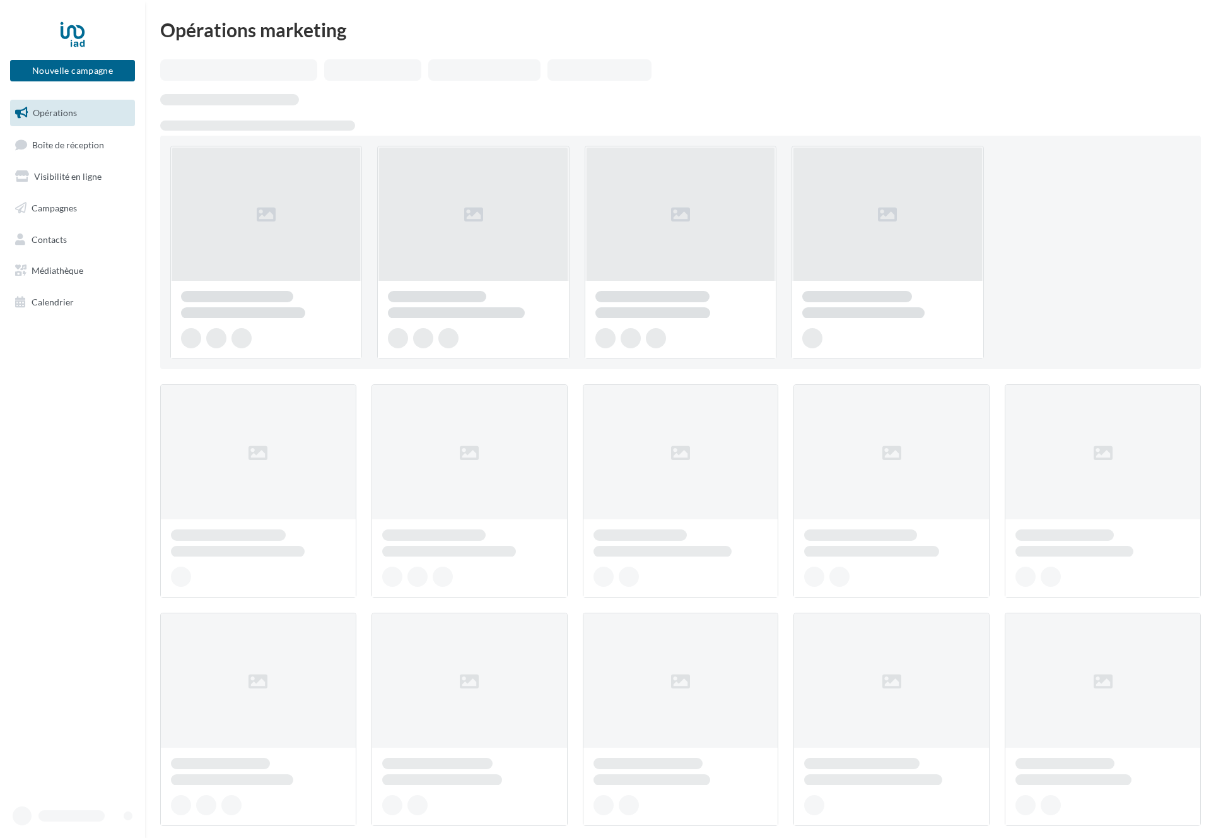 The image size is (1216, 838). Describe the element at coordinates (68, 176) in the screenshot. I see `span: Visibilité en ligne` at that location.